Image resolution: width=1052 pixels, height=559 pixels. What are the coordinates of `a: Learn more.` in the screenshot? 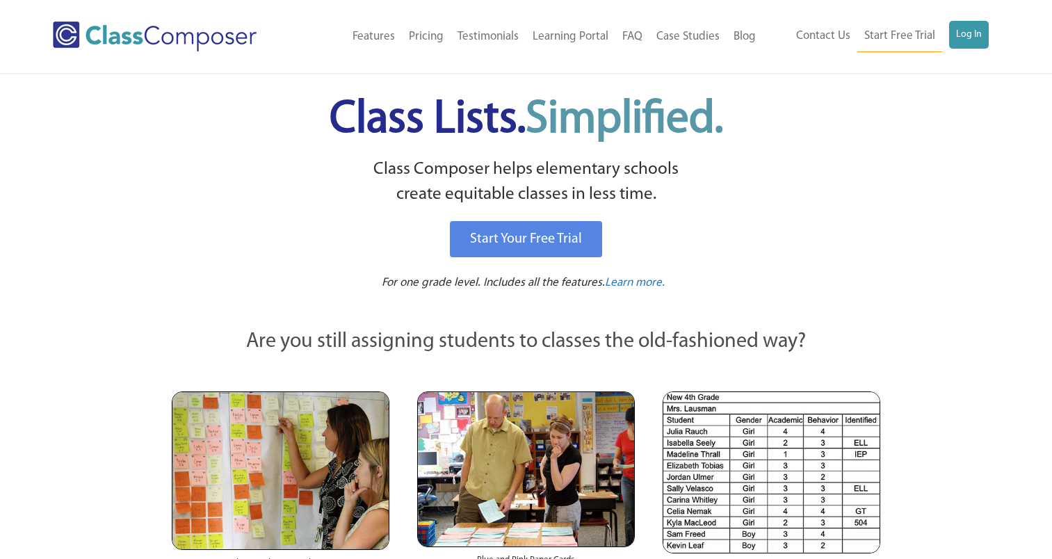 It's located at (635, 283).